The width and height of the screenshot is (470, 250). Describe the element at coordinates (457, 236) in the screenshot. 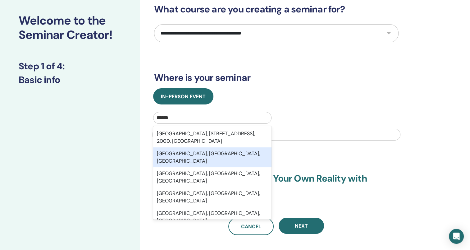

I see `div: Open Intercom Messenger` at that location.